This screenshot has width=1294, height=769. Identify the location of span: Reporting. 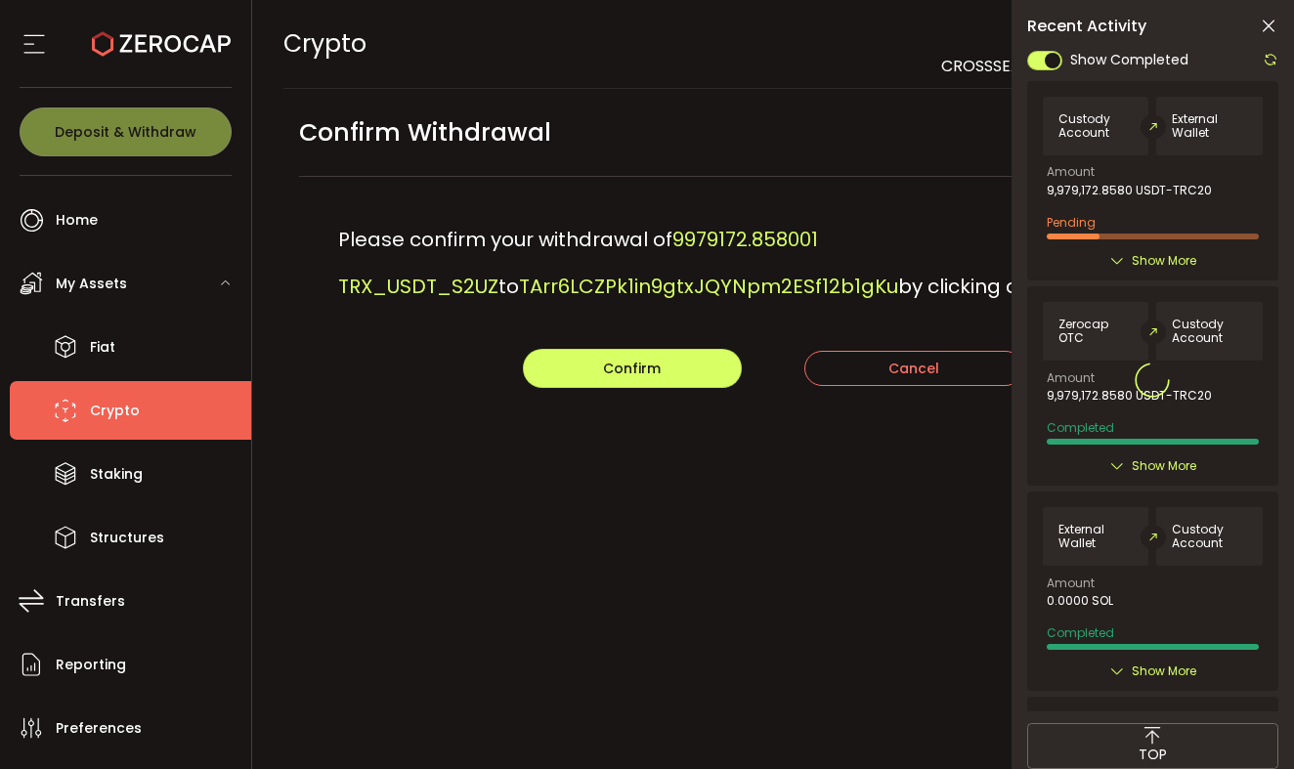
(91, 665).